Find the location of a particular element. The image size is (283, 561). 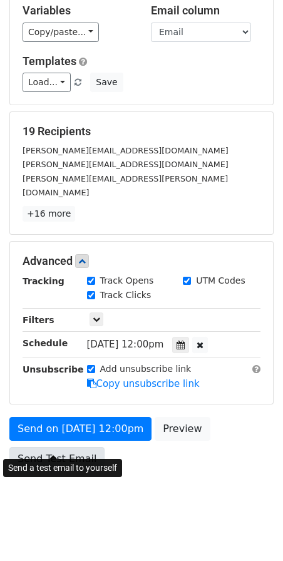

h5: 19 Recipients is located at coordinates (141, 131).